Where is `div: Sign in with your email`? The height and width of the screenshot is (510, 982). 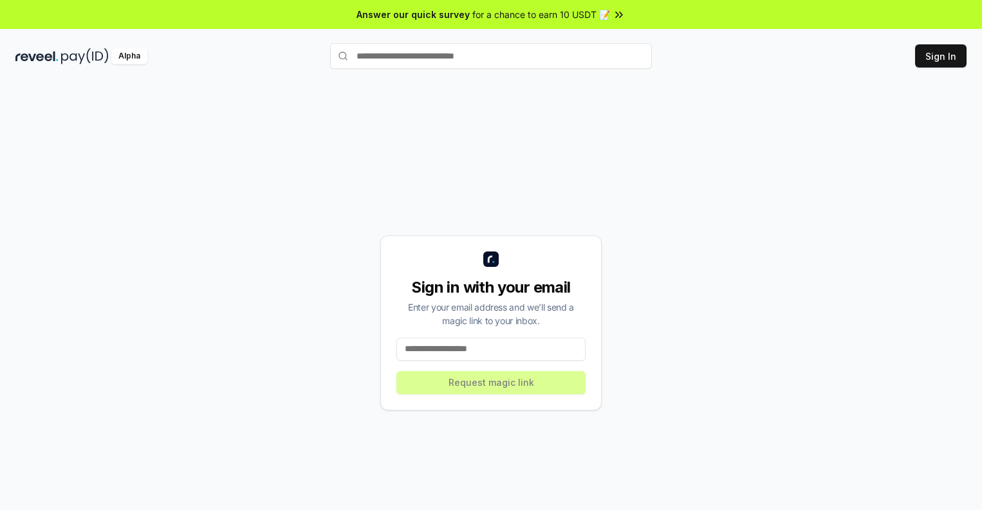 div: Sign in with your email is located at coordinates (491, 288).